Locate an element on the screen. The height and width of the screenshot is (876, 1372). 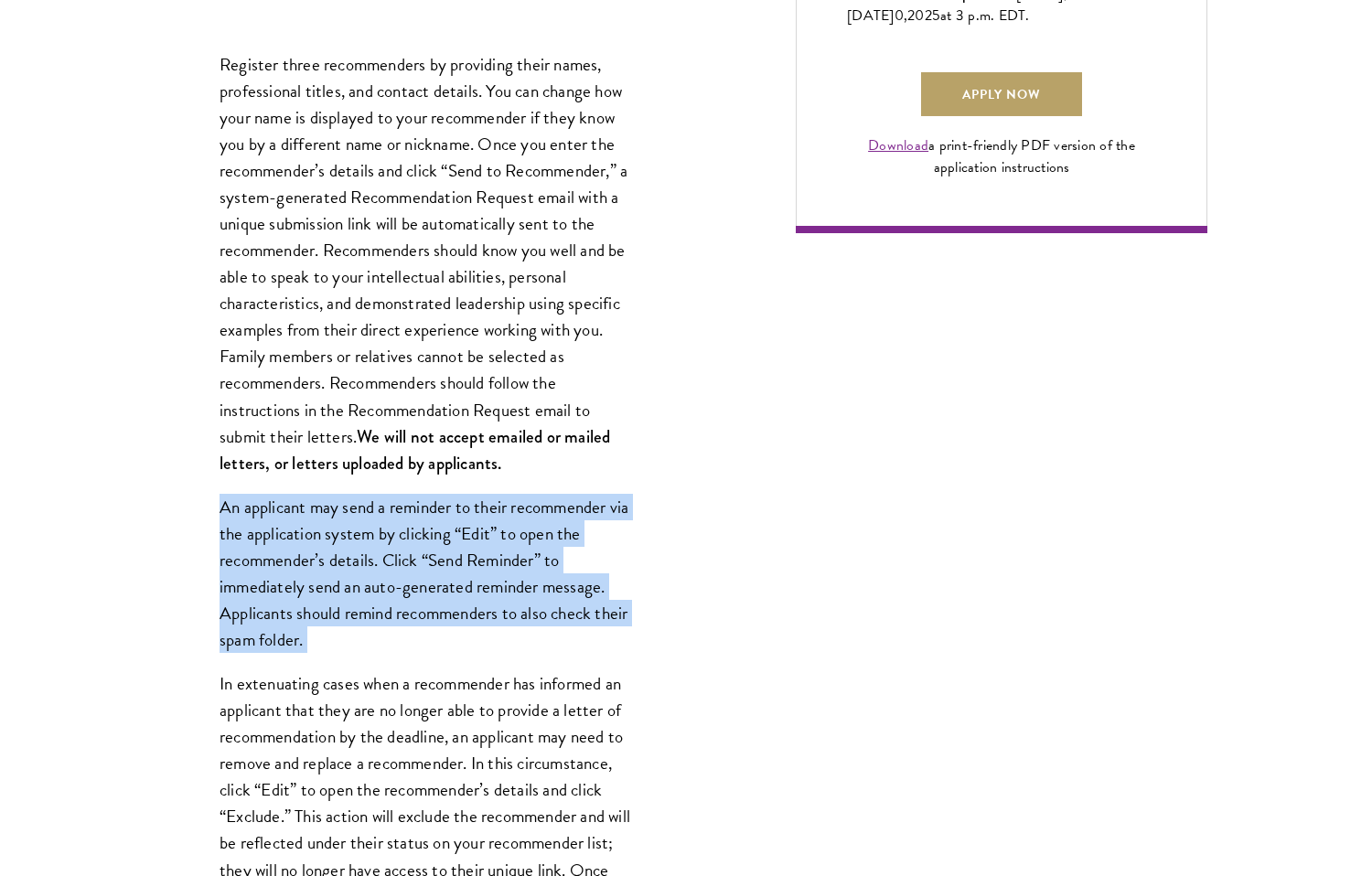
strong: We will not accept emailed or mailed letters, or letters uploaded by applicants. is located at coordinates (414, 450).